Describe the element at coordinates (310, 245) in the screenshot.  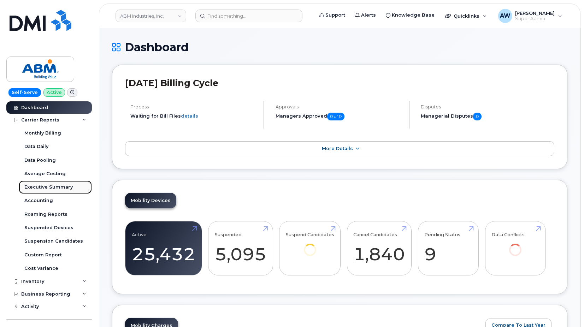
I see `a: Suspend Candidates` at that location.